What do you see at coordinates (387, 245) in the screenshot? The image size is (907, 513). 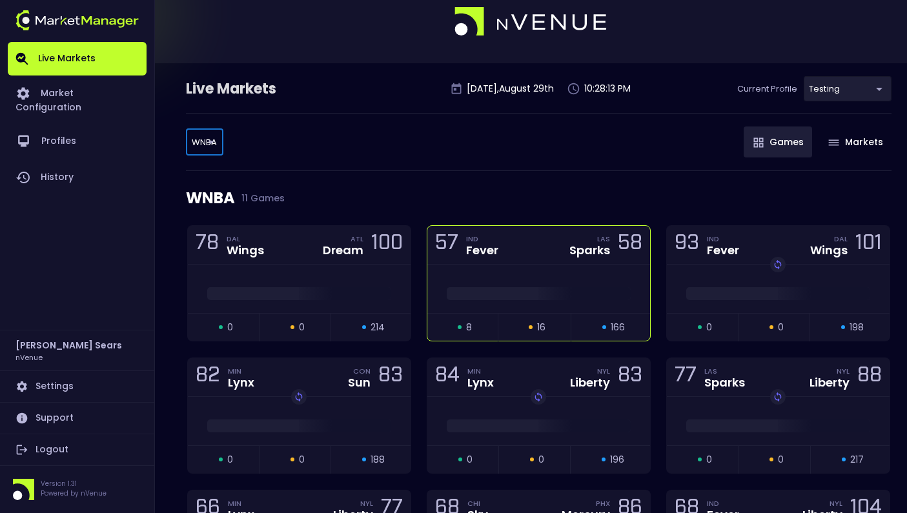 I see `div: 100` at bounding box center [387, 245].